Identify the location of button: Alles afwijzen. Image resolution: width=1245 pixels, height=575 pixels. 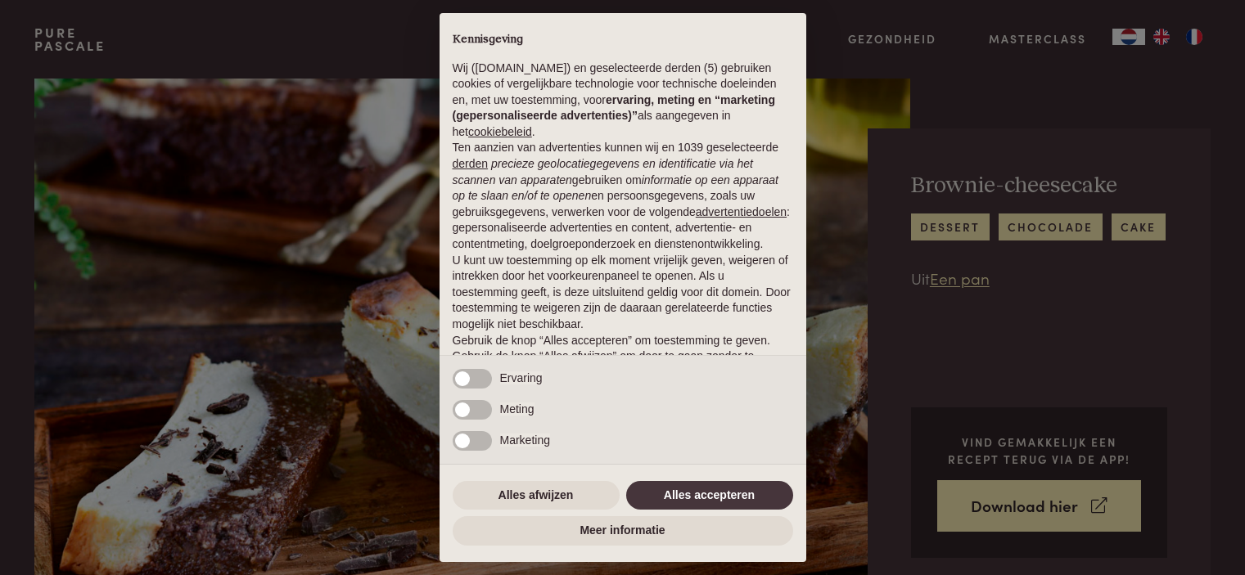
(536, 496).